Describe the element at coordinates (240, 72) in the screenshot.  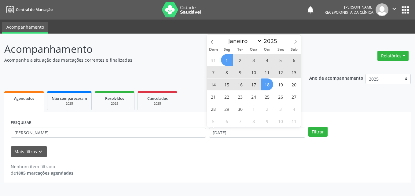
I see `span: Setembro 9, 2025` at that location.